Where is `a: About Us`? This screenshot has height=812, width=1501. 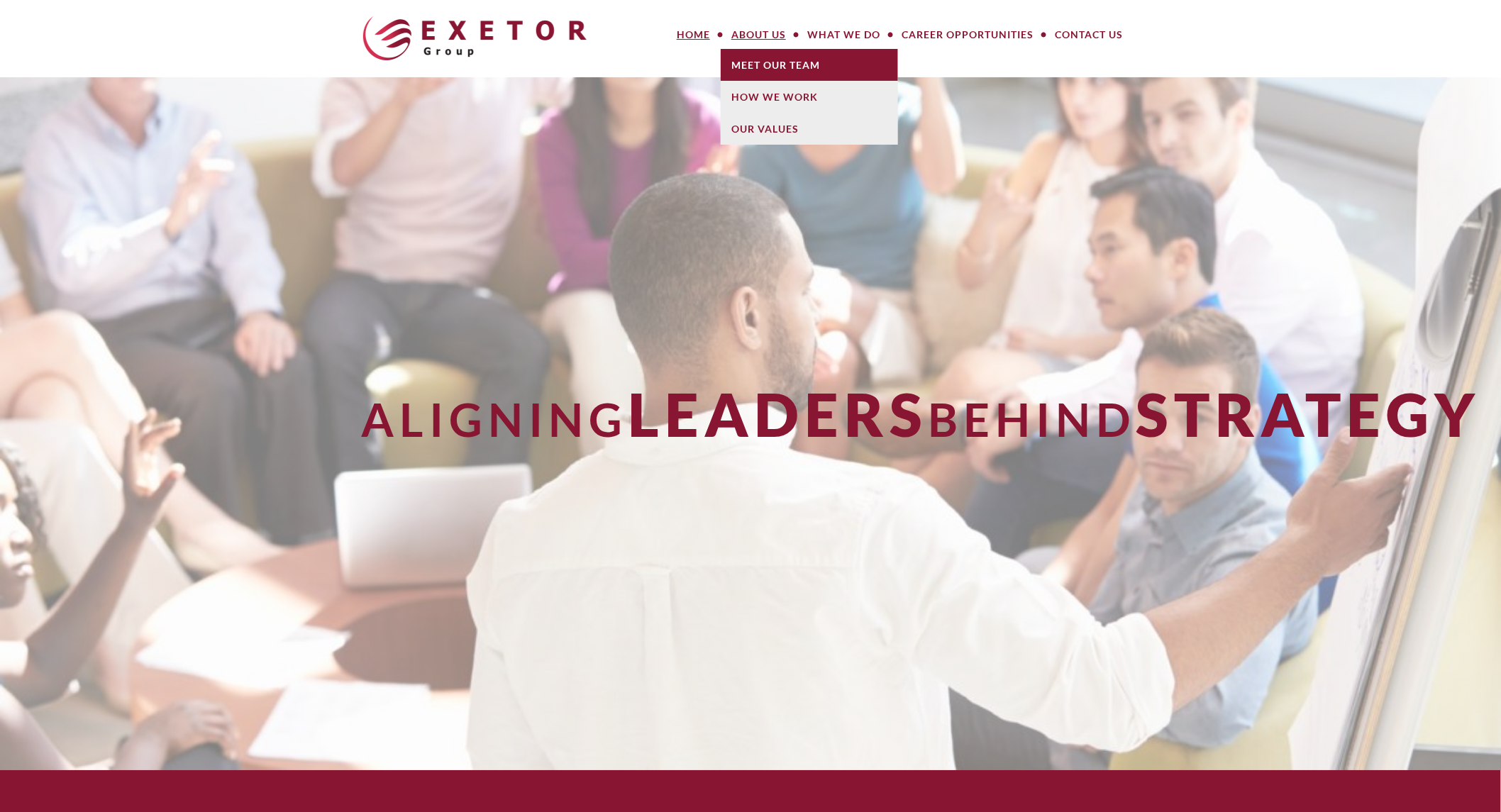 a: About Us is located at coordinates (759, 35).